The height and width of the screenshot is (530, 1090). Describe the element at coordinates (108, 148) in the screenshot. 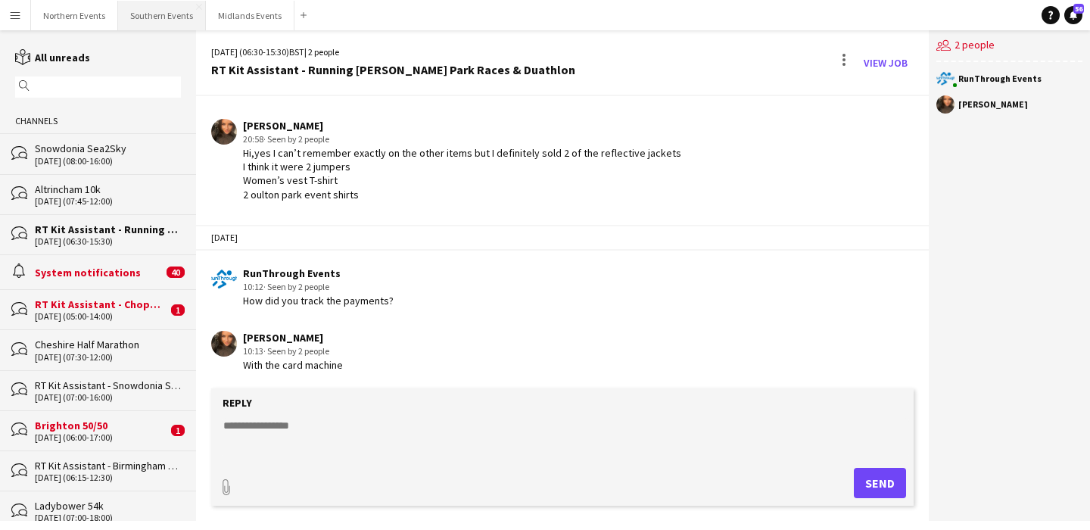

I see `div: Snowdonia Sea2Sky` at that location.